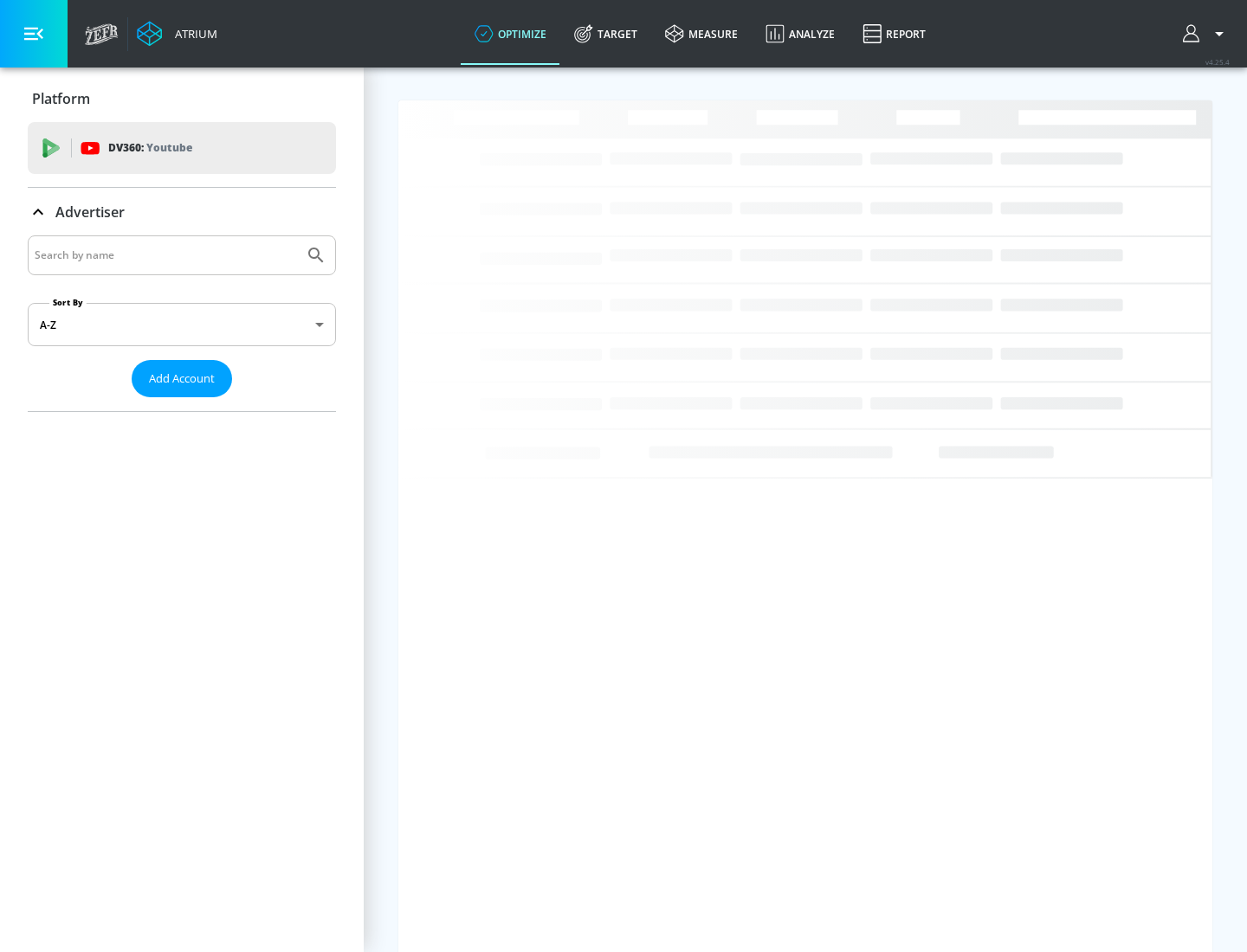  I want to click on a: Target, so click(605, 33).